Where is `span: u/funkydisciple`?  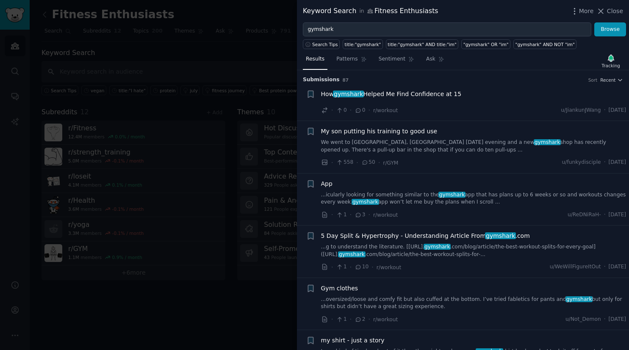
span: u/funkydisciple is located at coordinates (581, 163).